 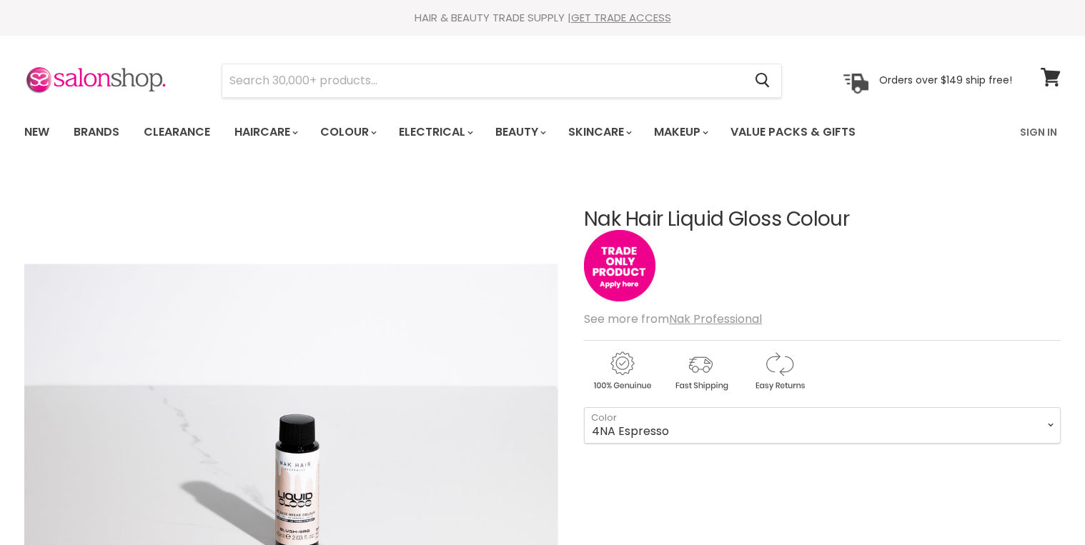 I want to click on p: Orders over $149 ship free!, so click(x=946, y=80).